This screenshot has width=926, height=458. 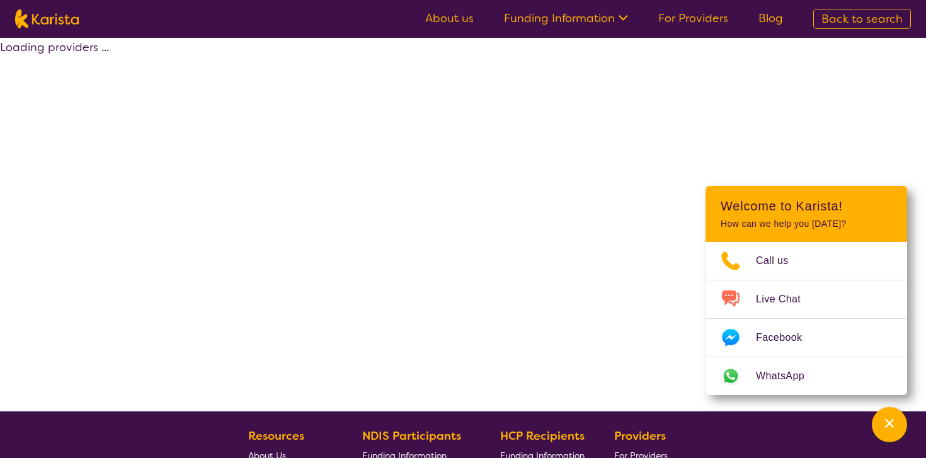 I want to click on a: Back to search, so click(x=862, y=19).